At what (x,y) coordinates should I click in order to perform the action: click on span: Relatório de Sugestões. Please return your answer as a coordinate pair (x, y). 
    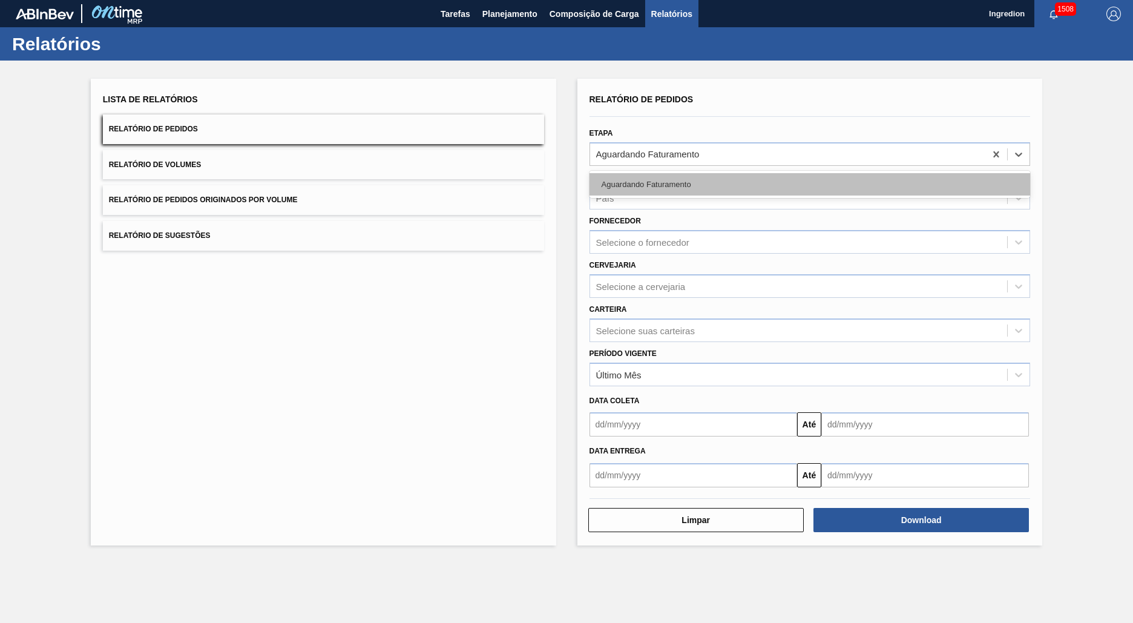
    Looking at the image, I should click on (160, 235).